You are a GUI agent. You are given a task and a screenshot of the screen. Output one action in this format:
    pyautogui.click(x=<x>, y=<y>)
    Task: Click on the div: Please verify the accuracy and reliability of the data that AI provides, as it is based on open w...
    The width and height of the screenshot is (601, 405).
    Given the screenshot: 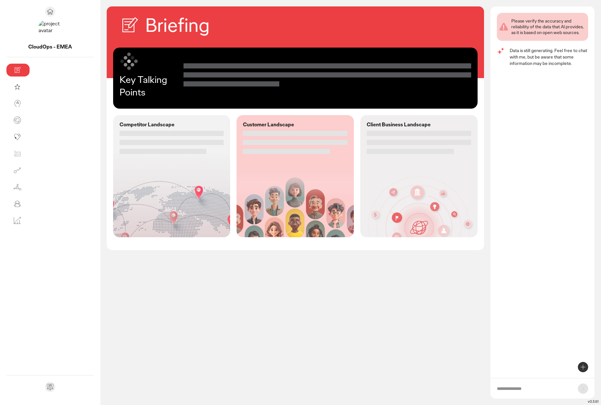 What is the action you would take?
    pyautogui.click(x=548, y=27)
    